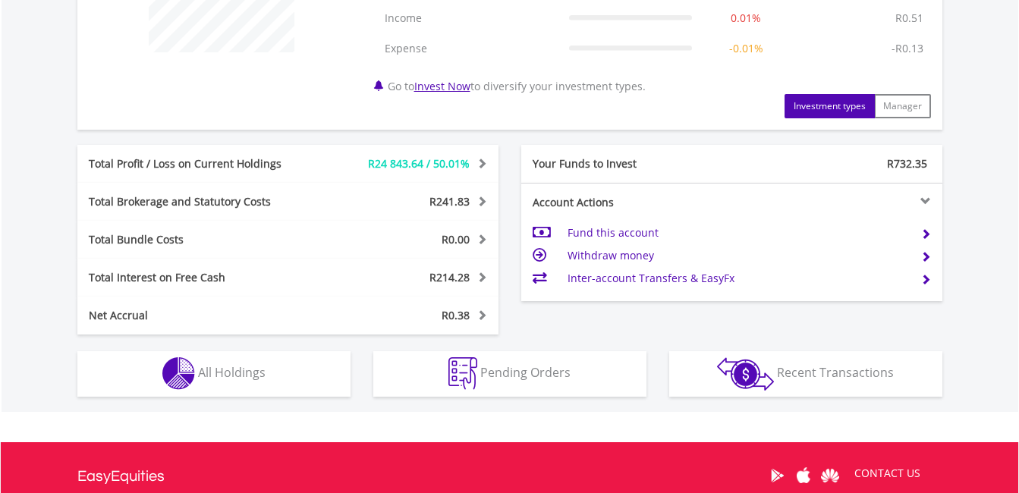 Image resolution: width=1019 pixels, height=493 pixels. What do you see at coordinates (469, 18) in the screenshot?
I see `td: Income` at bounding box center [469, 18].